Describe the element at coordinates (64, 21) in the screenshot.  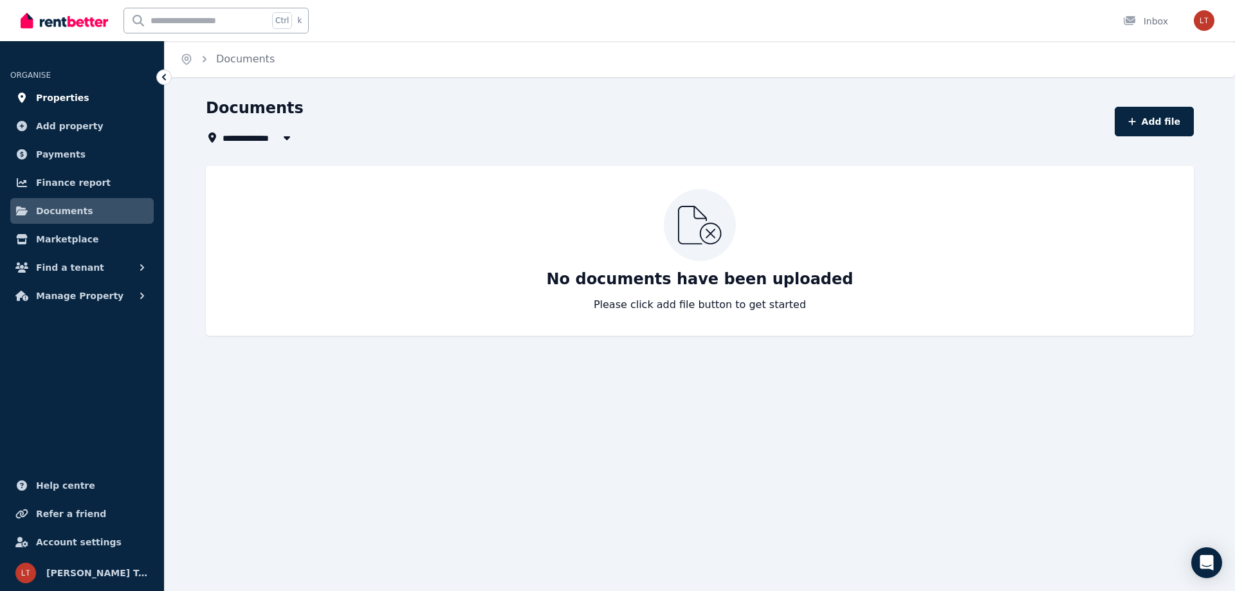
I see `img: RentBetter` at that location.